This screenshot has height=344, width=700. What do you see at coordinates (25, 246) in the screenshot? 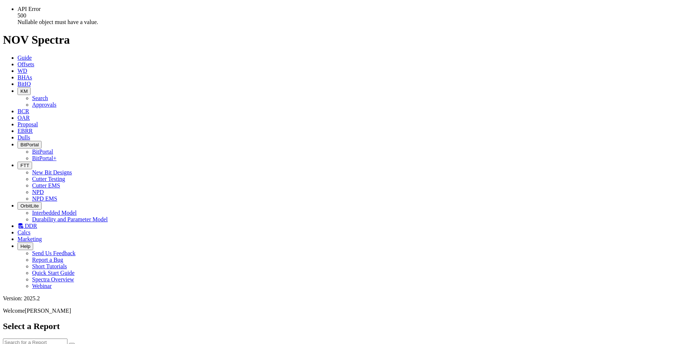
I see `span: Help` at bounding box center [25, 246].